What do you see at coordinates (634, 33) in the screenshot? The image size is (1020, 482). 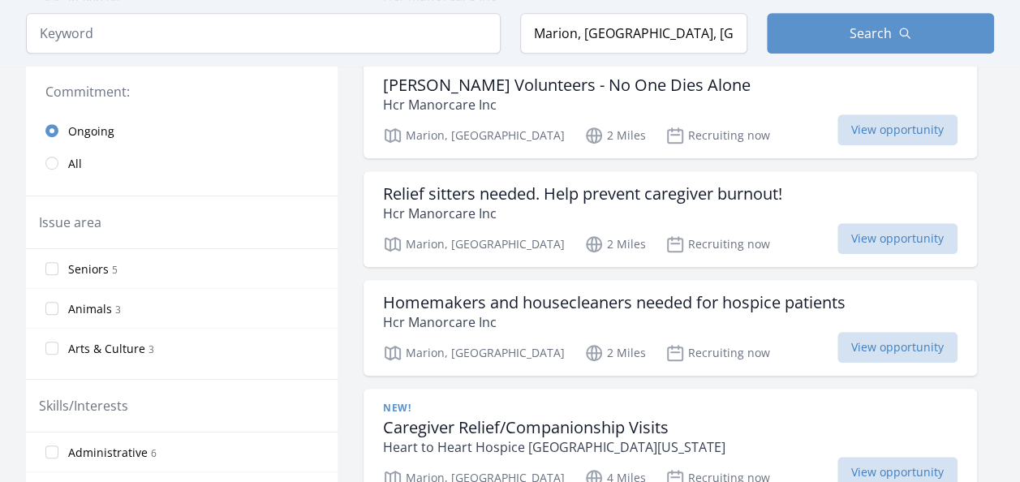 I see `input: Location` at bounding box center [634, 33].